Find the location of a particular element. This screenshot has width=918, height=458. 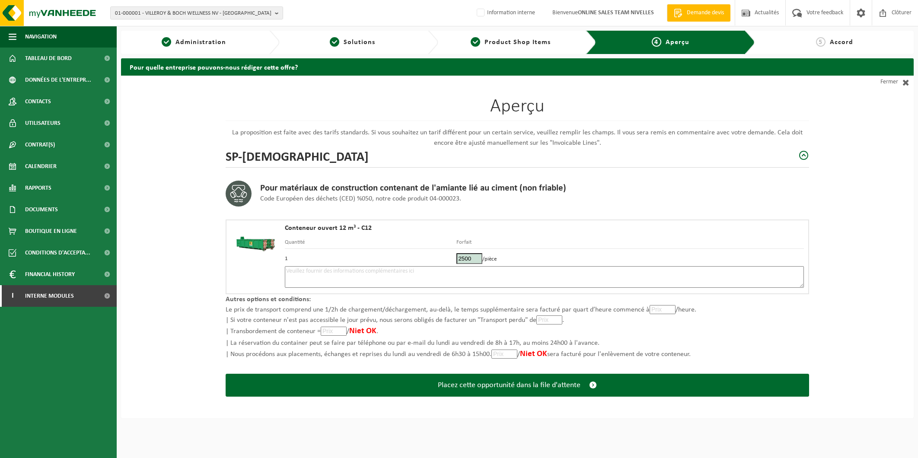

span: Conditions d'accepta... is located at coordinates (57, 253).